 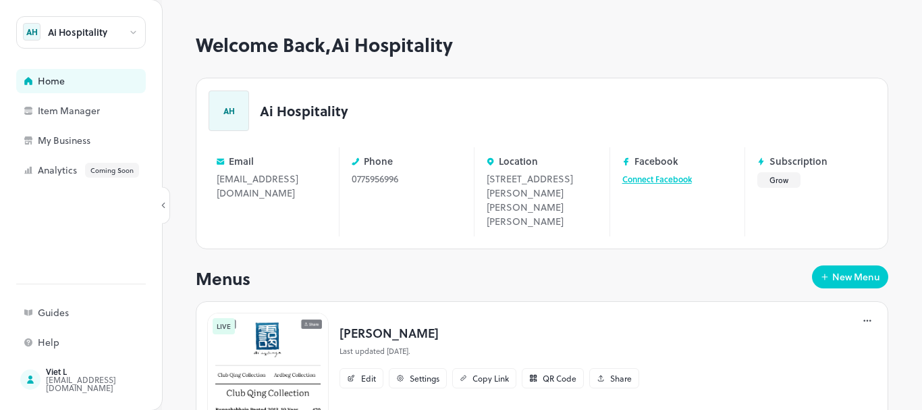 What do you see at coordinates (798, 161) in the screenshot?
I see `p: Subscription` at bounding box center [798, 161].